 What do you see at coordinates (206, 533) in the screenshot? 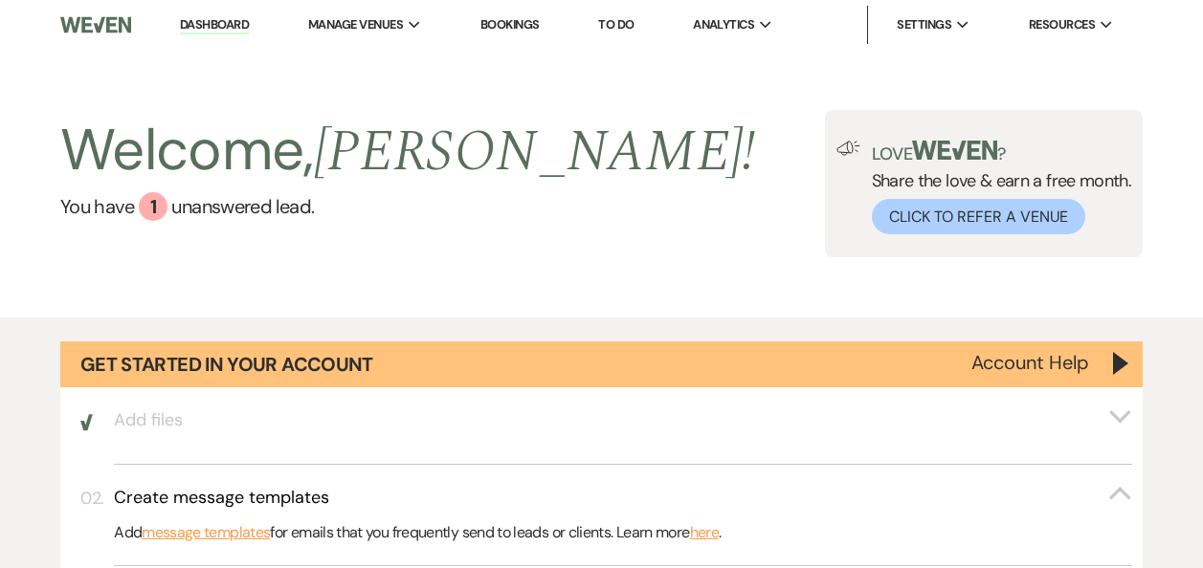
I see `a: message templates` at bounding box center [206, 533].